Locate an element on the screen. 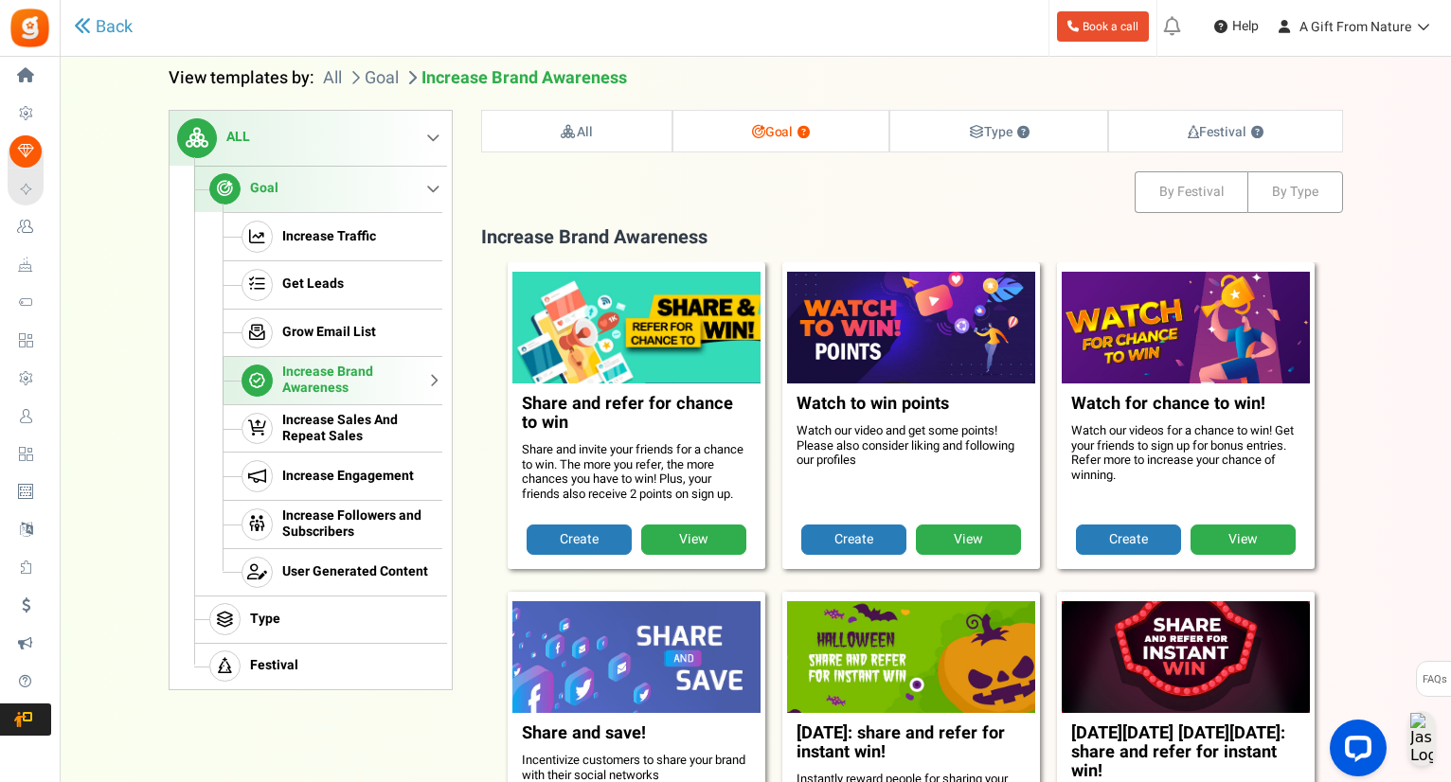 This screenshot has height=782, width=1451. h3: Share and save! is located at coordinates (636, 739).